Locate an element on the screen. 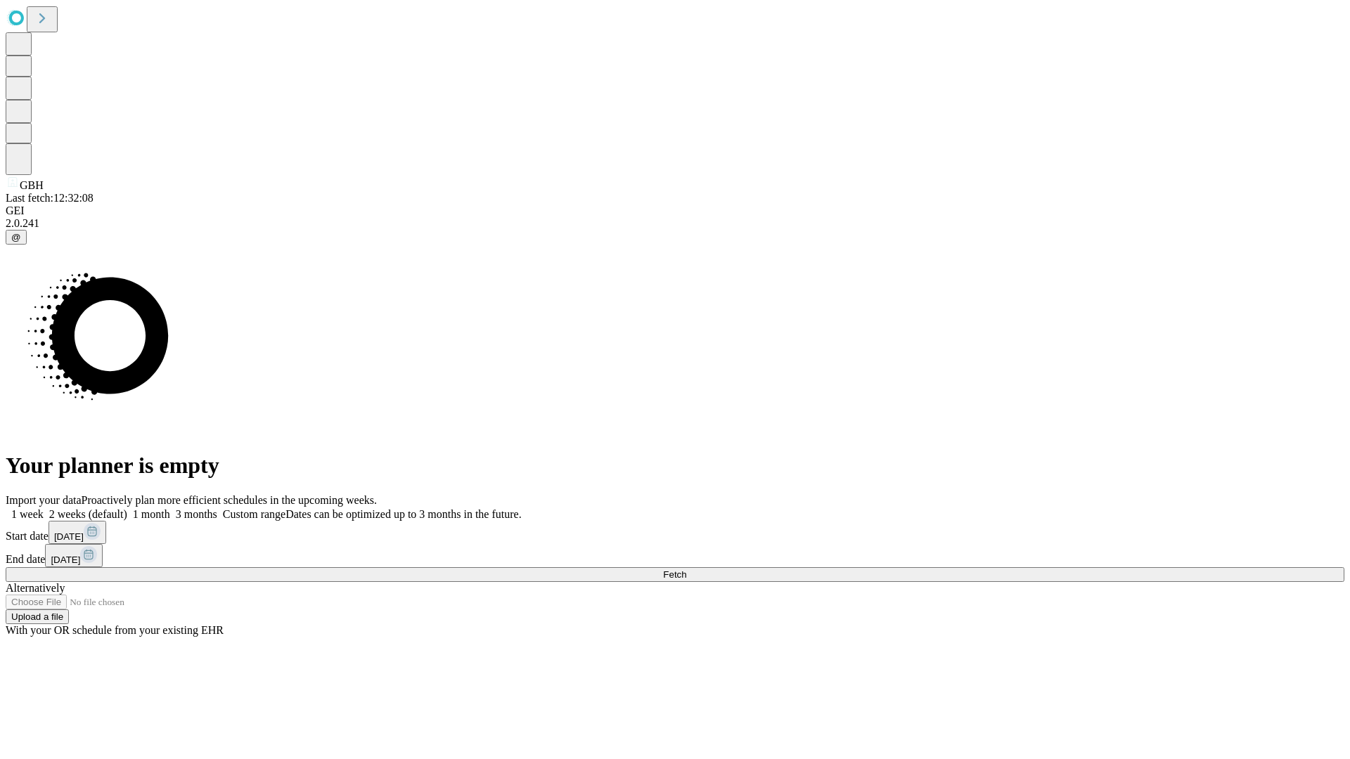 The height and width of the screenshot is (759, 1350). span: 1 month is located at coordinates (151, 514).